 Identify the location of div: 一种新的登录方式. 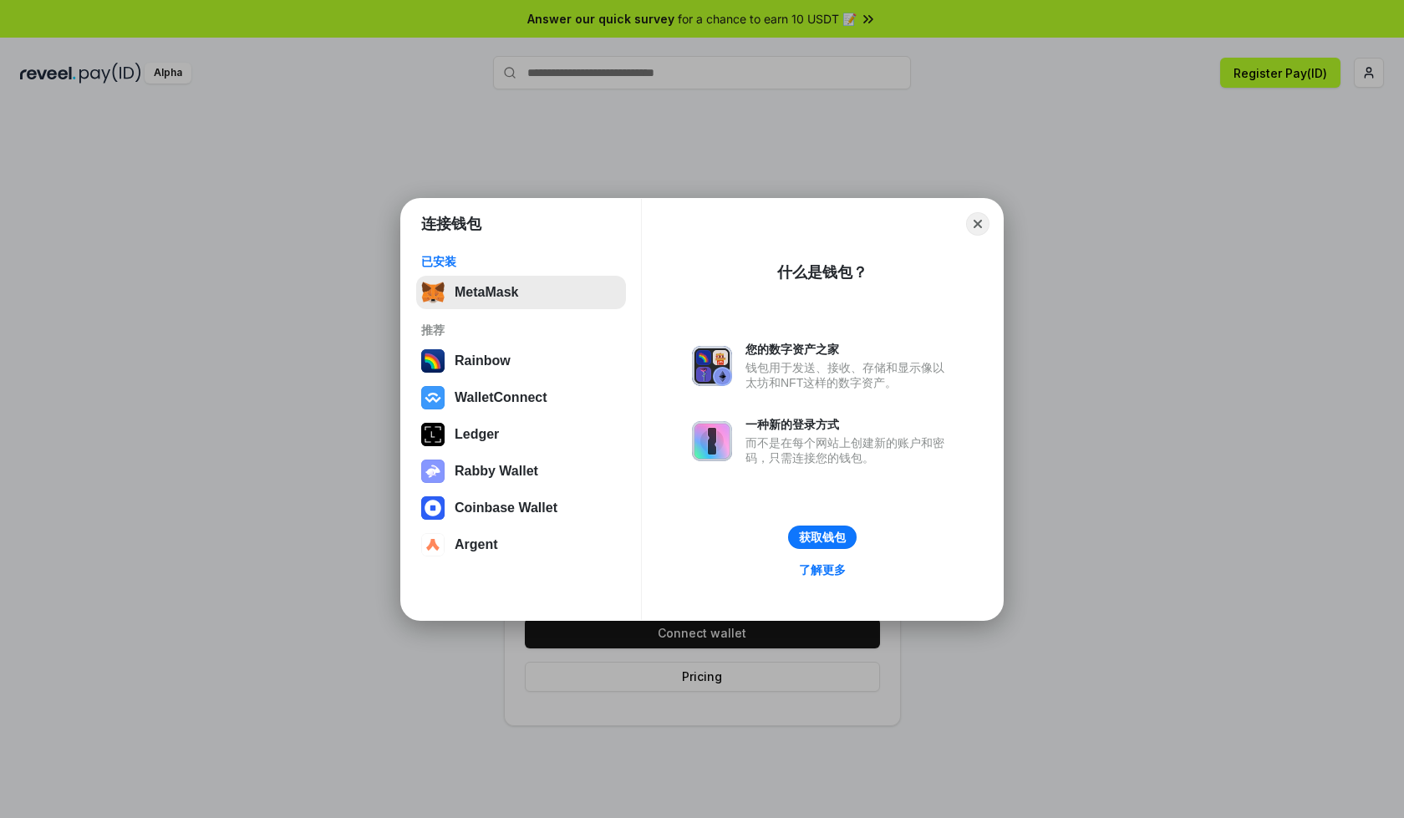
(849, 424).